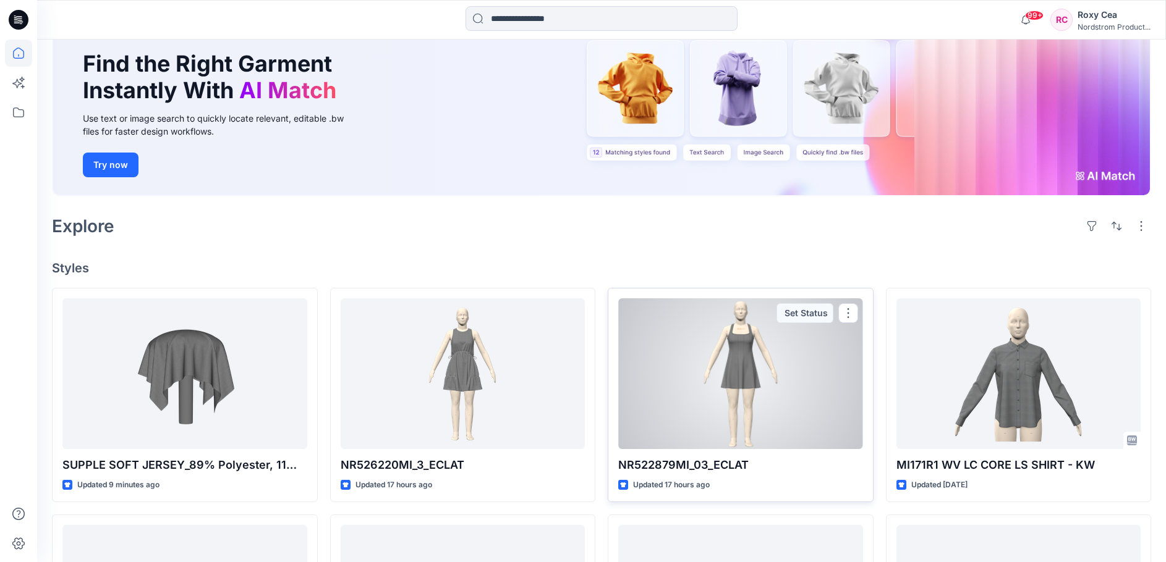 This screenshot has width=1166, height=562. What do you see at coordinates (1114, 27) in the screenshot?
I see `div: Nordstrom Product...` at bounding box center [1114, 27].